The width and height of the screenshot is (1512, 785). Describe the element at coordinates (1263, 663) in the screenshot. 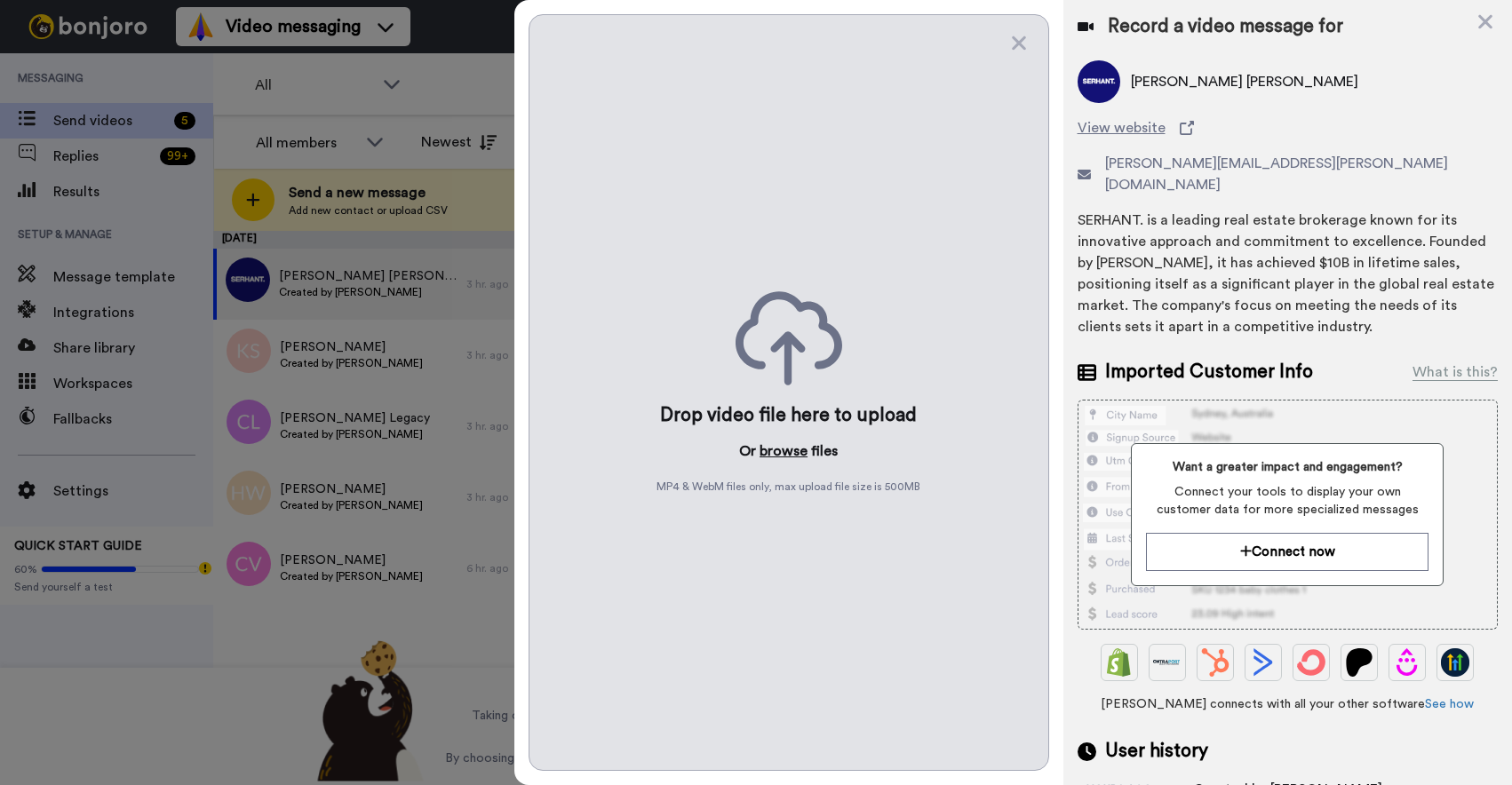

I see `img: ActiveCampaign` at that location.